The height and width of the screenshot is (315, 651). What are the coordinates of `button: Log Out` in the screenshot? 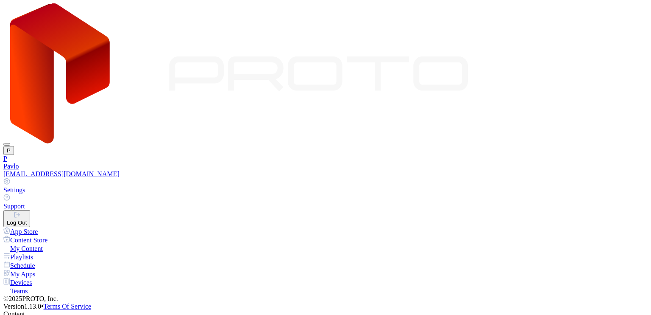 It's located at (17, 218).